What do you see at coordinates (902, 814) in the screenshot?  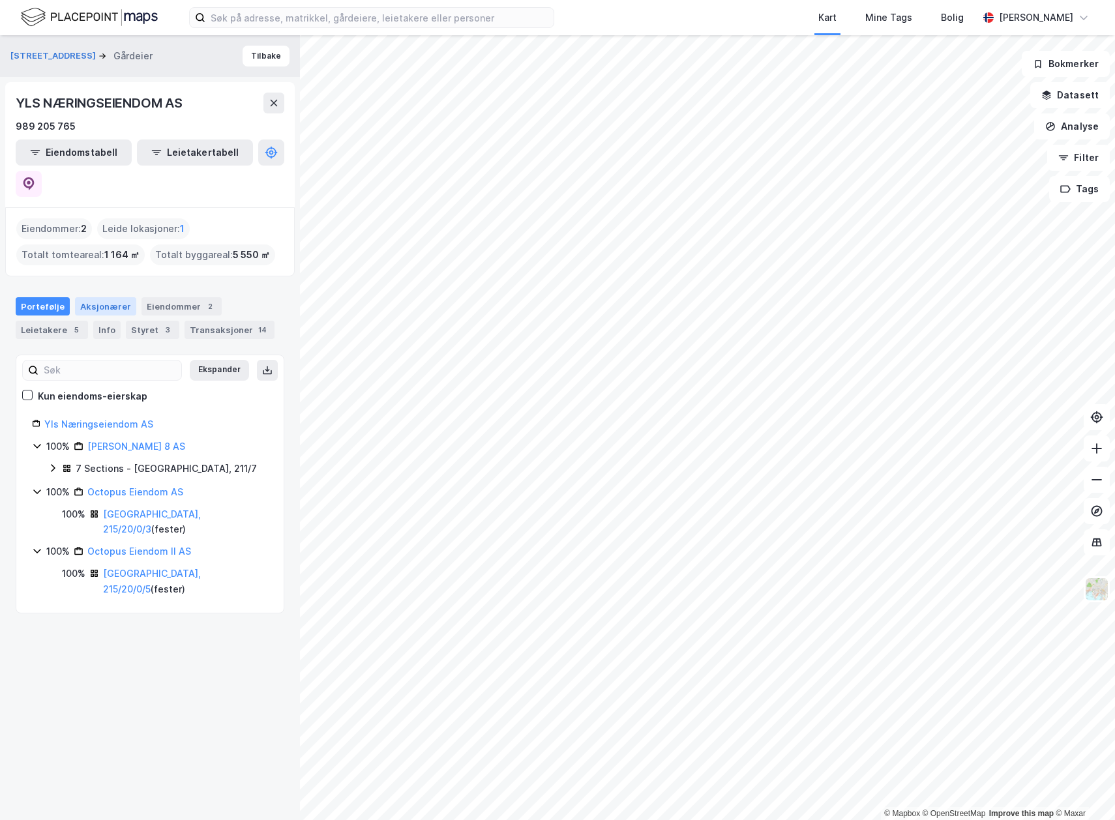 I see `a: Mapbox` at bounding box center [902, 814].